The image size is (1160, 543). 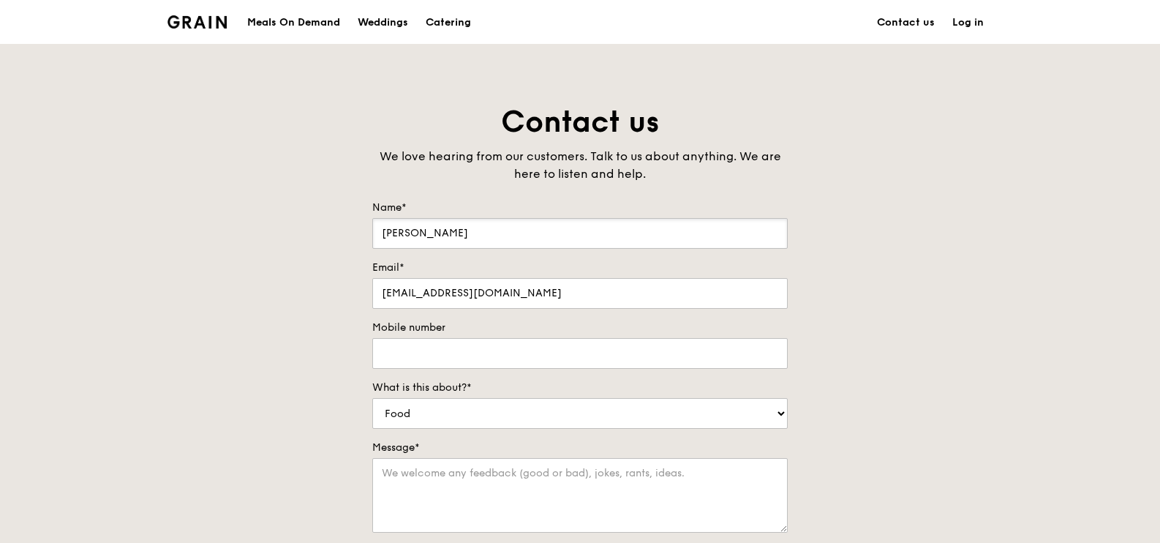 What do you see at coordinates (448, 23) in the screenshot?
I see `div: Catering` at bounding box center [448, 23].